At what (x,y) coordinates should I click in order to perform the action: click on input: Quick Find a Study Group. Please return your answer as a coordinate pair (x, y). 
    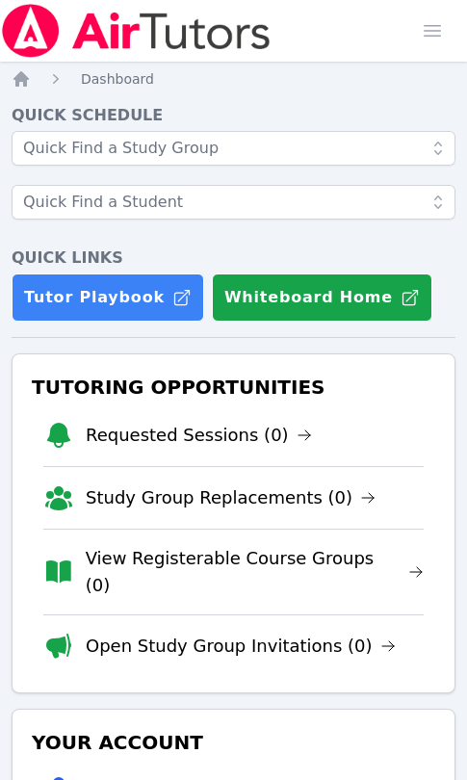
    Looking at the image, I should click on (233, 148).